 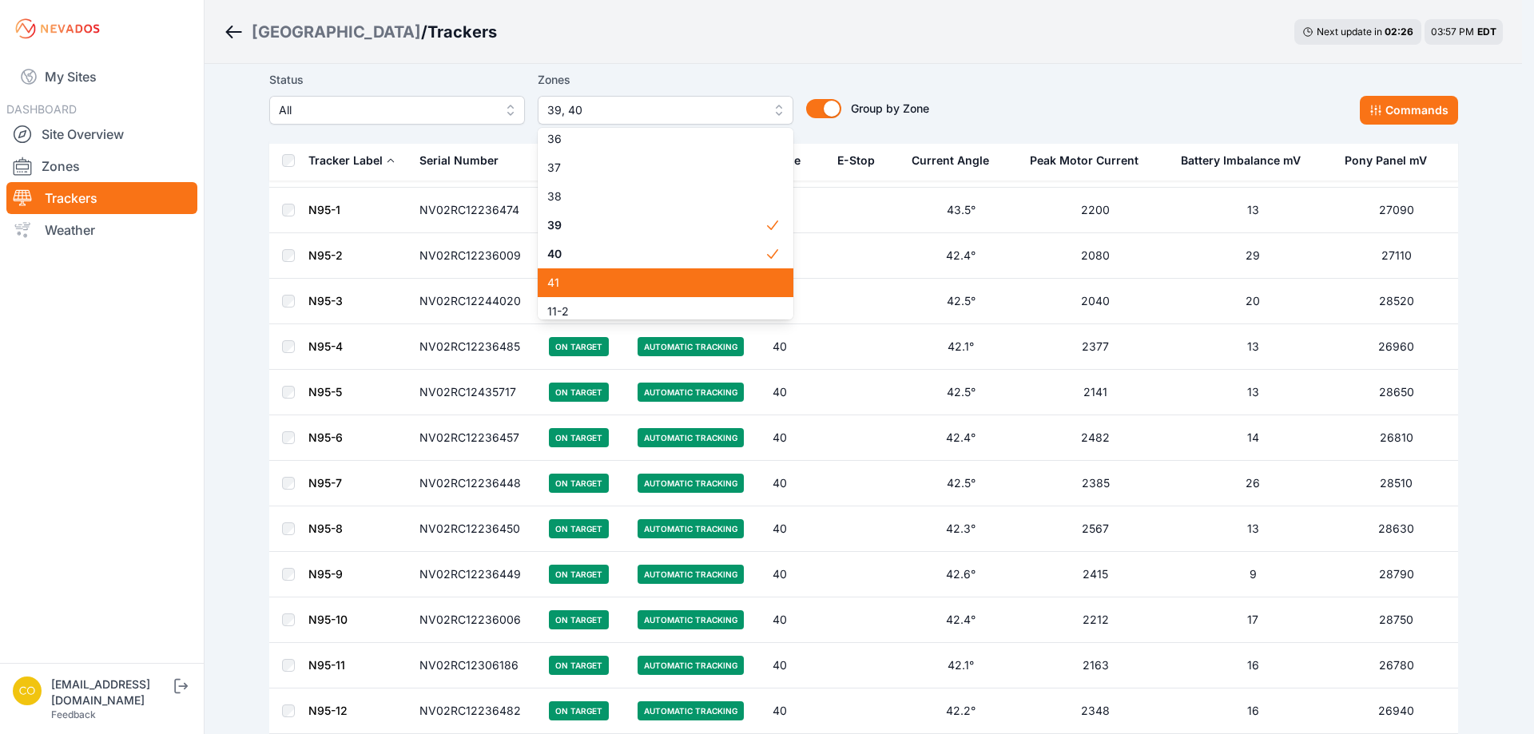 I want to click on button: 39, 40, so click(x=666, y=110).